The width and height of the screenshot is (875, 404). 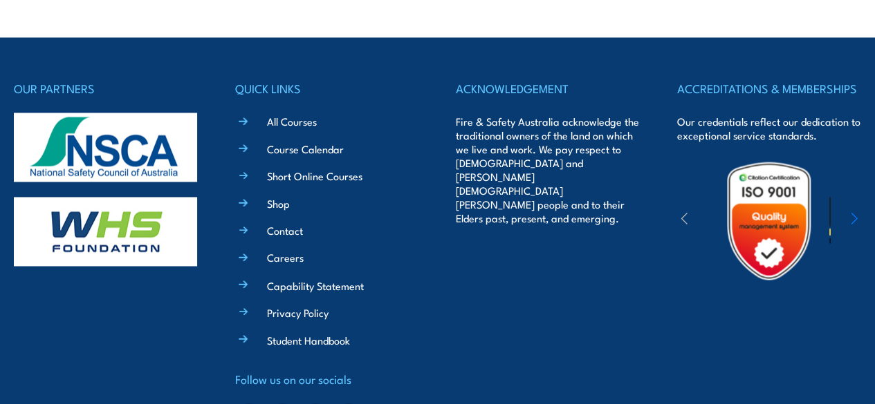 I want to click on a: Course Calendar, so click(x=305, y=149).